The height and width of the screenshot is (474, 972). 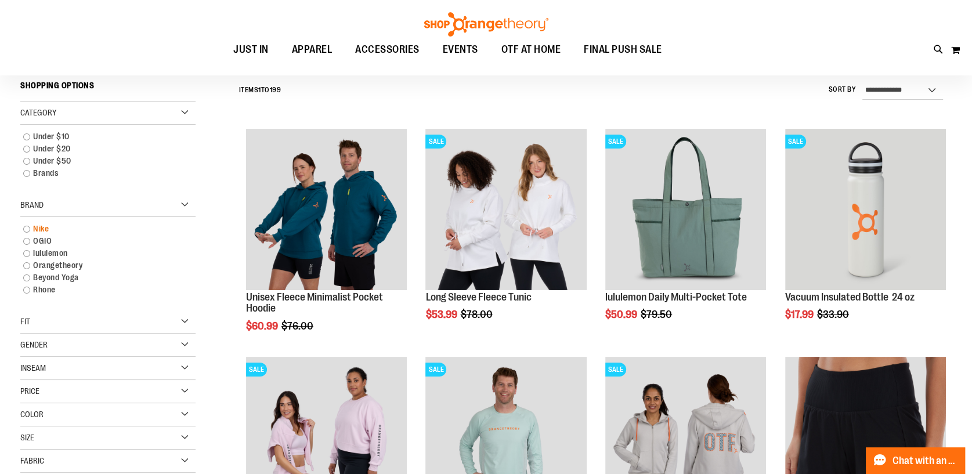 I want to click on a: Vacuum Insulated Bottle 24 ozSALE, so click(x=865, y=210).